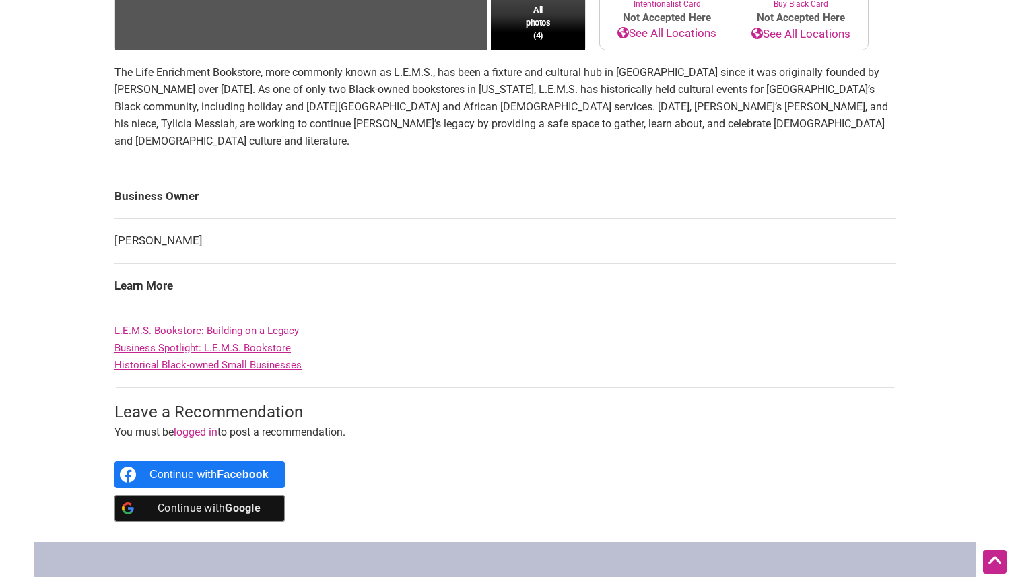 Image resolution: width=1010 pixels, height=577 pixels. Describe the element at coordinates (242, 474) in the screenshot. I see `b: Facebook` at that location.